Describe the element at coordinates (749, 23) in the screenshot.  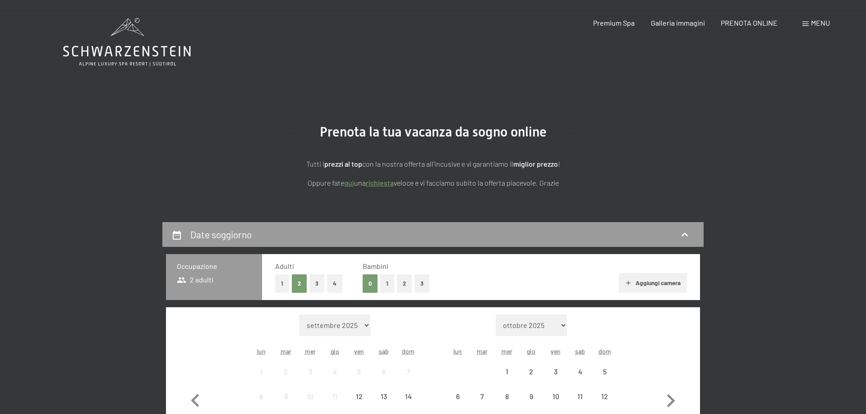
I see `a: PRENOTA ONLINE` at that location.